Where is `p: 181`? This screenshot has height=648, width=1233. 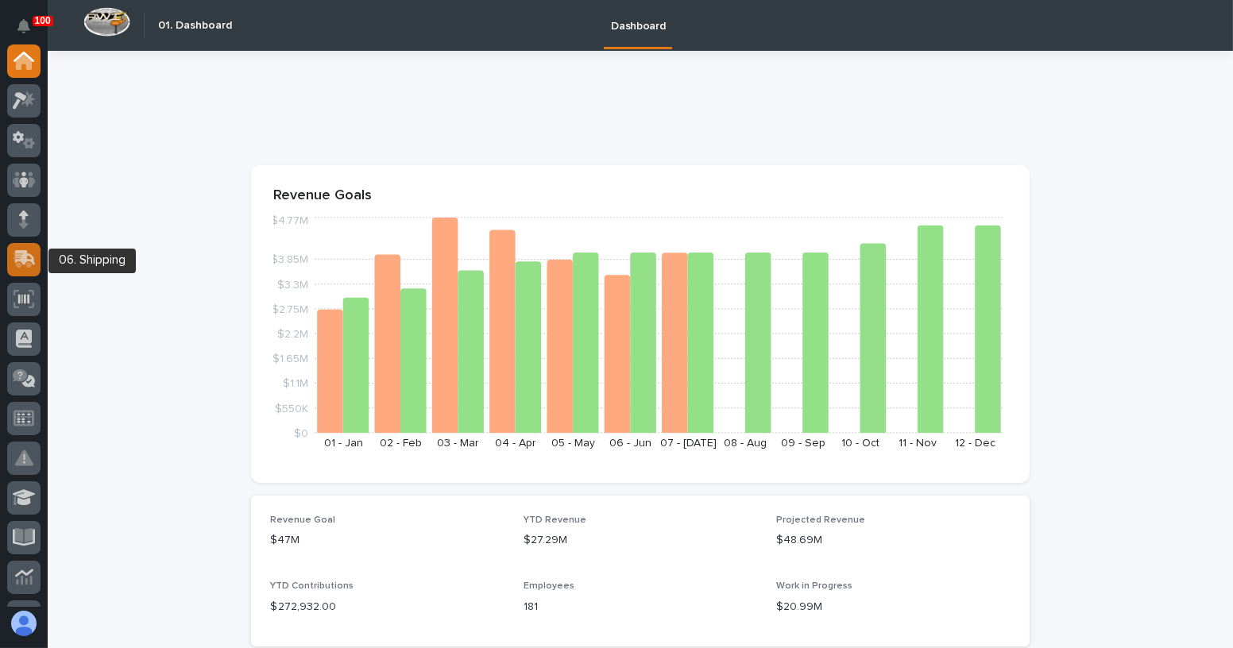 p: 181 is located at coordinates (640, 607).